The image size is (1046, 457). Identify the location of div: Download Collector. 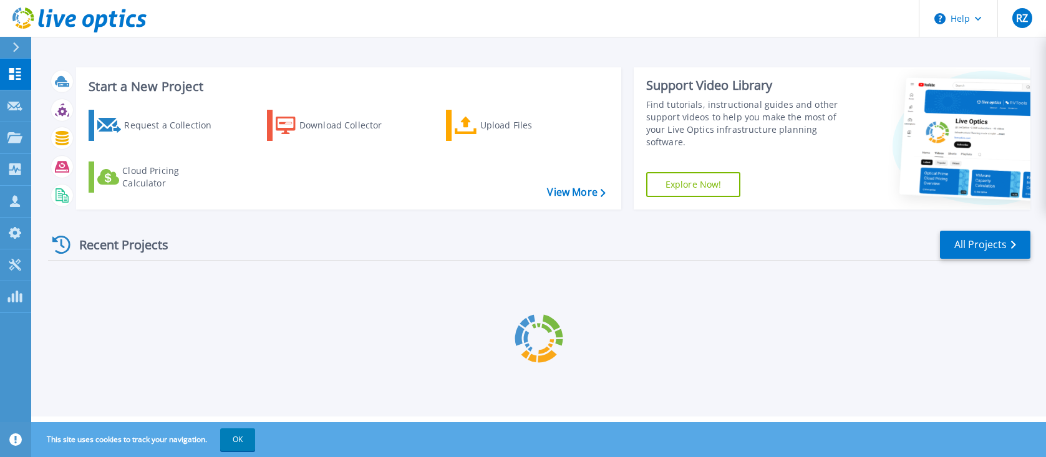
(349, 125).